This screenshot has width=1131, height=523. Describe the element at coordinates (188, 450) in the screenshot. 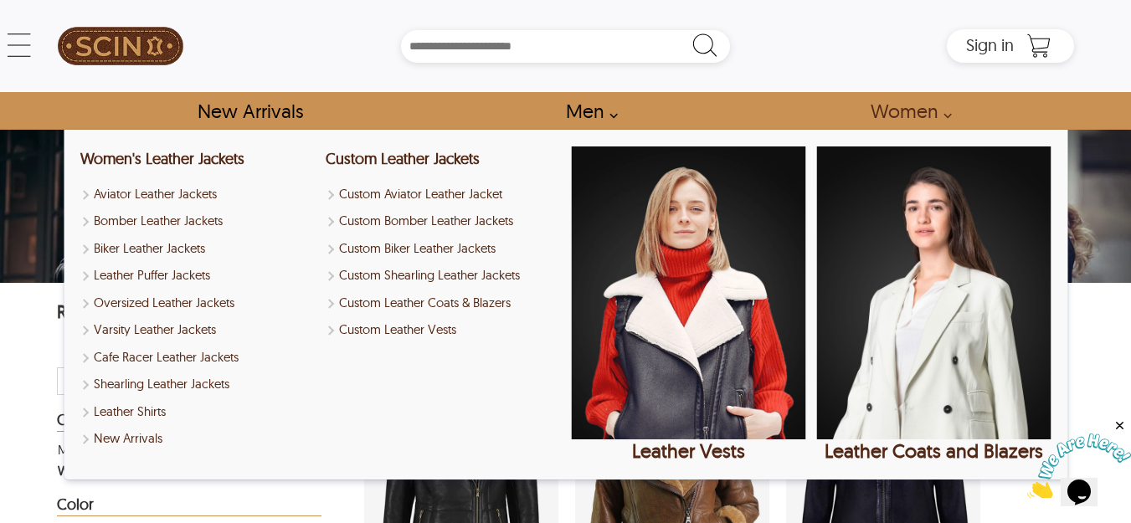

I see `div: Filter Men Aviator Leather Jackets` at that location.